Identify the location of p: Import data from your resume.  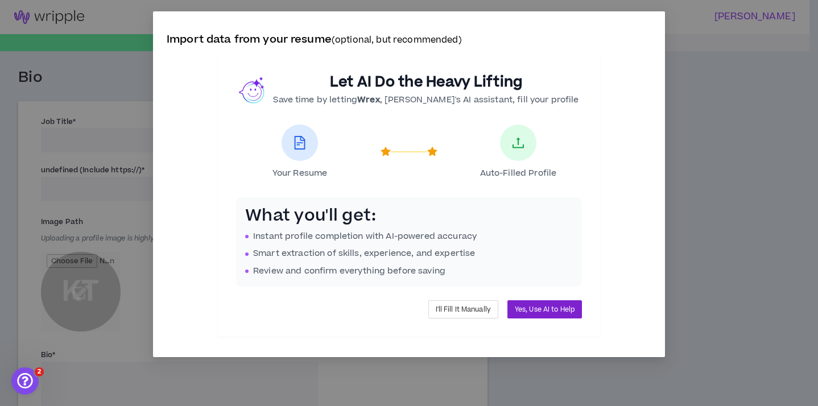
(409, 40).